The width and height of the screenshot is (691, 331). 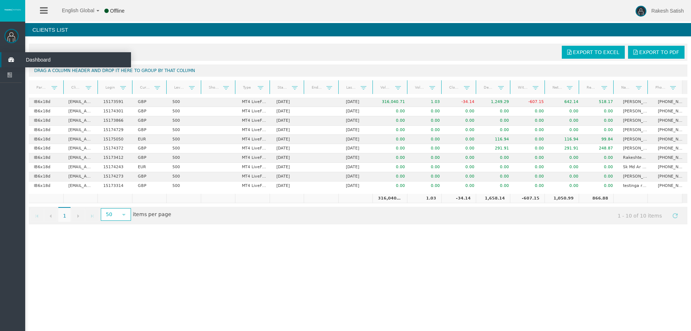 What do you see at coordinates (675, 216) in the screenshot?
I see `span: Refresh` at bounding box center [675, 216].